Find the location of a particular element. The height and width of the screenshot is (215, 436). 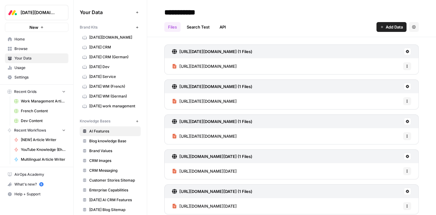

button: Recent Grids is located at coordinates (37, 92).